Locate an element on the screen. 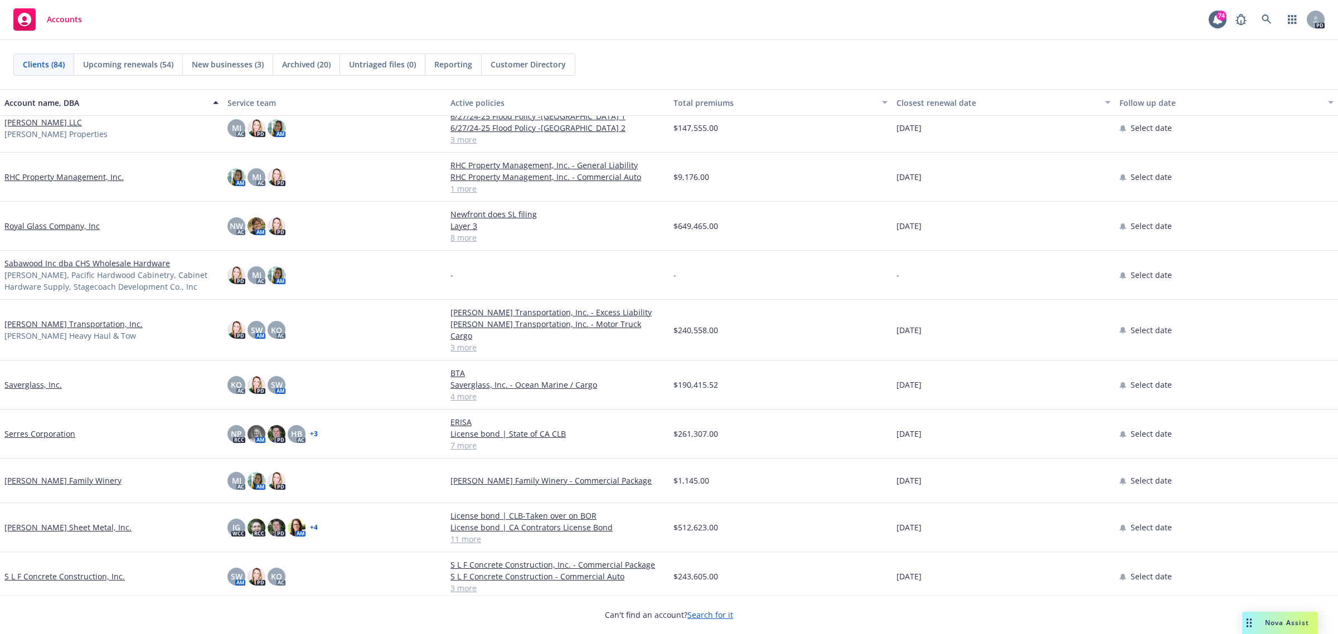  a: S L F Concrete Construction - Commercial Auto is located at coordinates (557, 576).